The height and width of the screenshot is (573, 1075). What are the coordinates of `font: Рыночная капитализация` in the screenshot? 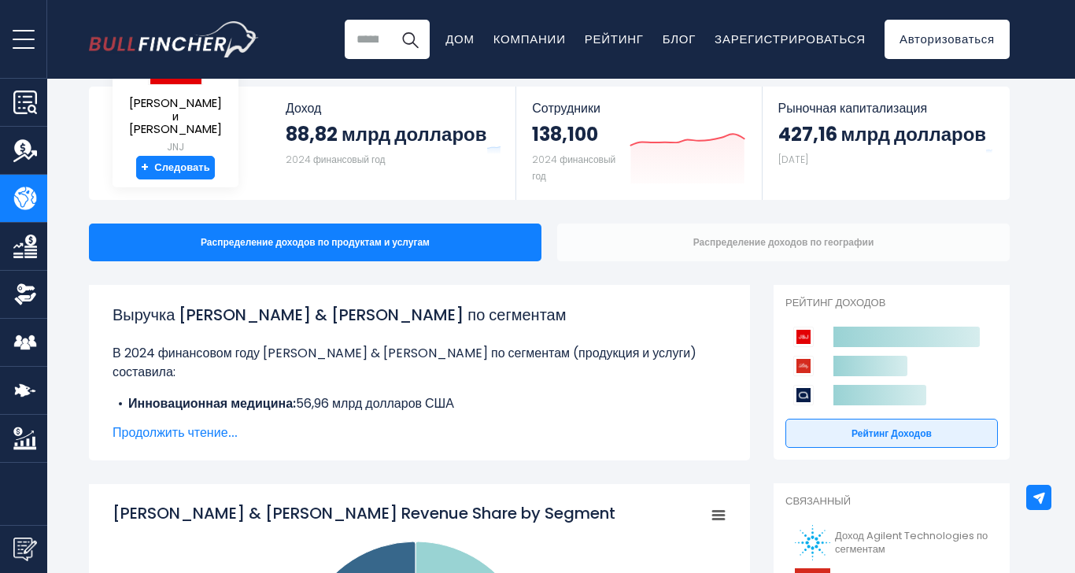 It's located at (853, 108).